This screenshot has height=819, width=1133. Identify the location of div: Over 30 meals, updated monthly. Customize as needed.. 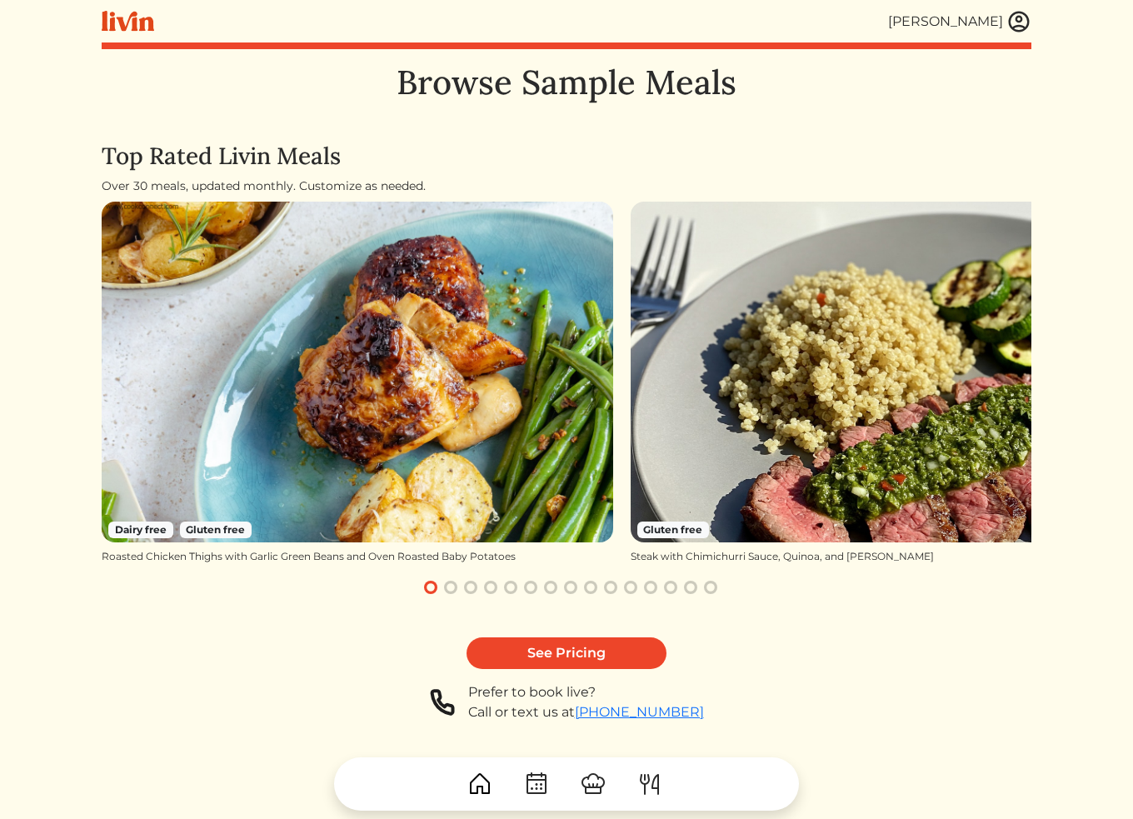
(567, 186).